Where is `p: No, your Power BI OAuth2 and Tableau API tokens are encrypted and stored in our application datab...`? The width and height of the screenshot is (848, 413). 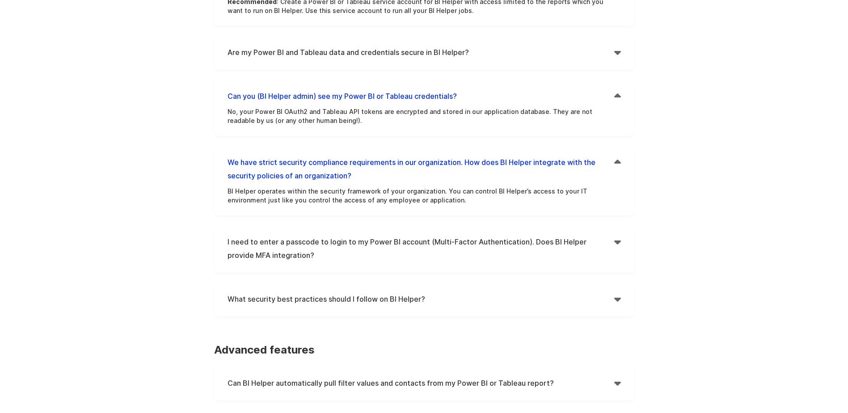
p: No, your Power BI OAuth2 and Tableau API tokens are encrypted and stored in our application datab... is located at coordinates (417, 116).